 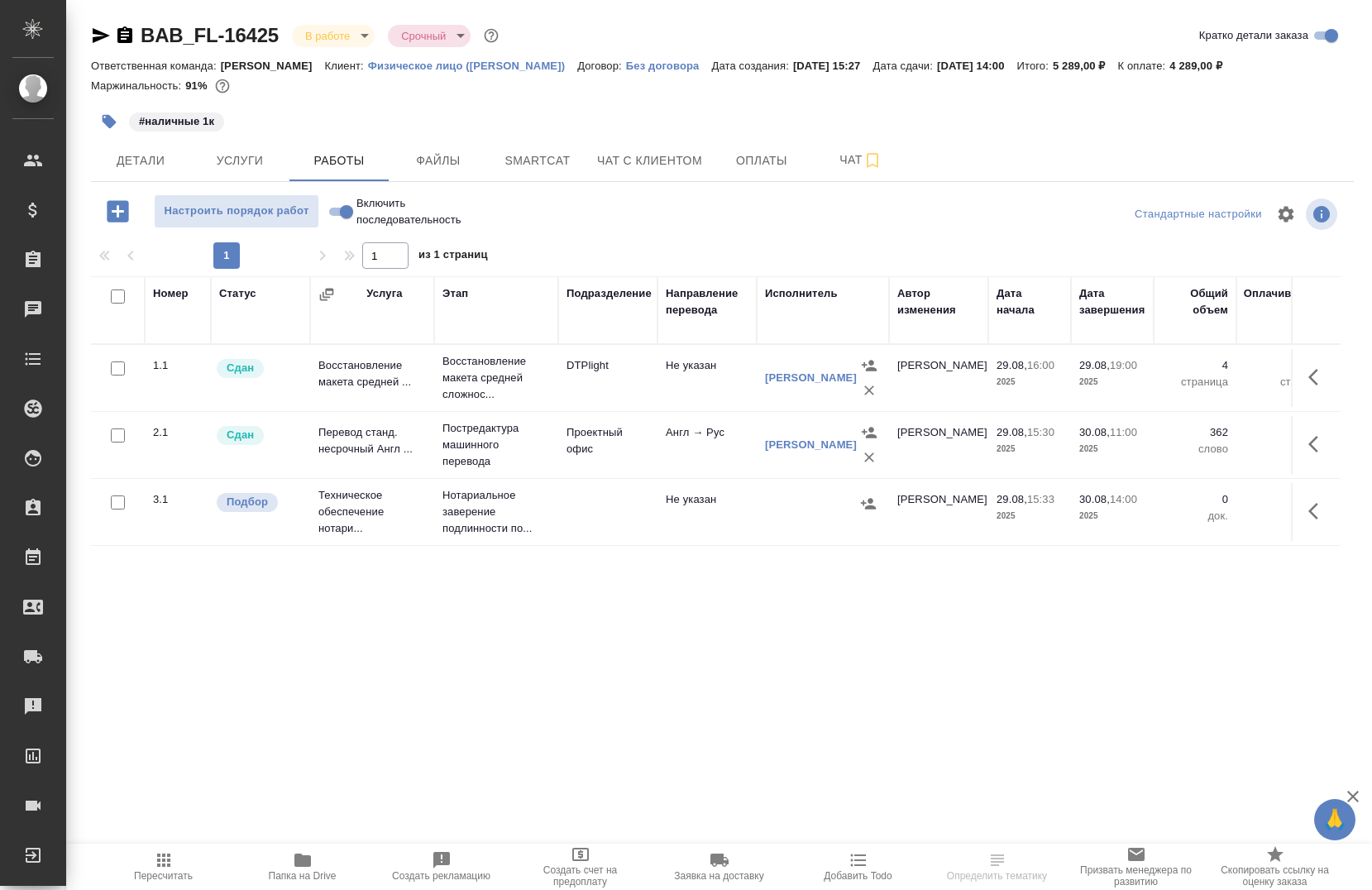 What do you see at coordinates (1195, 365) in the screenshot?
I see `p: 4` at bounding box center [1195, 365].